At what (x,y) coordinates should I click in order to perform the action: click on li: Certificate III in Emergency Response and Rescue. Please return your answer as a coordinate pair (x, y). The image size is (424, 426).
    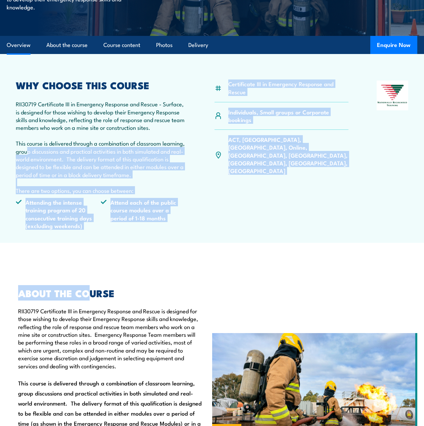
    Looking at the image, I should click on (288, 88).